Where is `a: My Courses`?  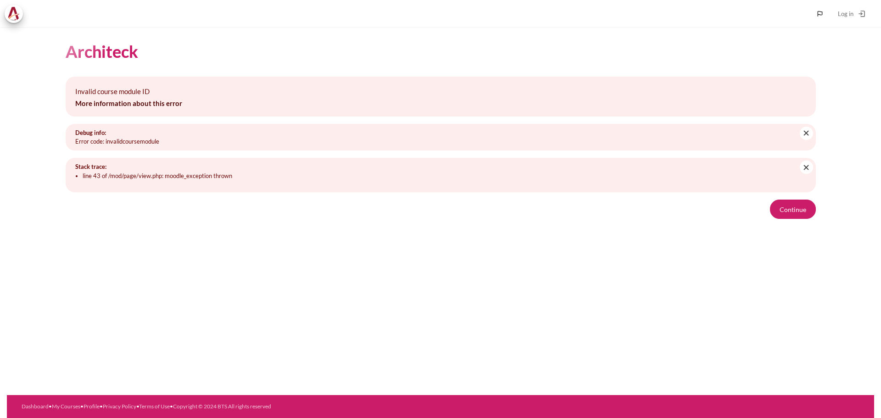 a: My Courses is located at coordinates (66, 406).